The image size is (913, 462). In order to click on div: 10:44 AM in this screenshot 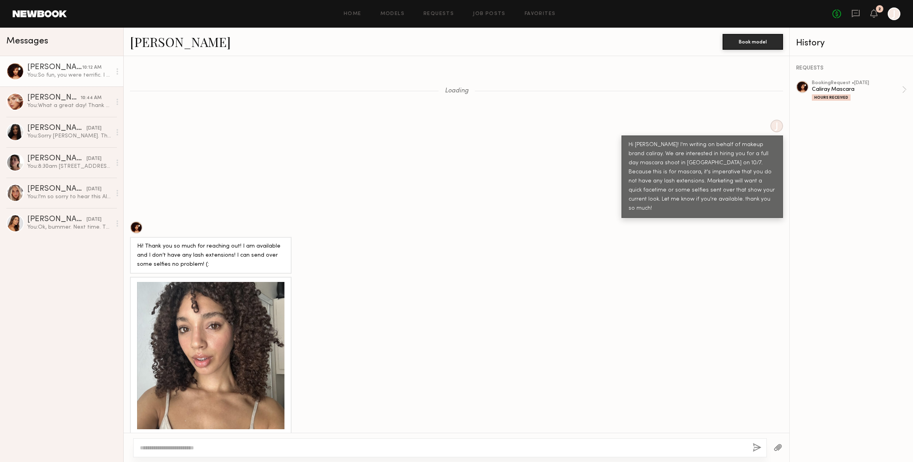, I will do `click(91, 98)`.